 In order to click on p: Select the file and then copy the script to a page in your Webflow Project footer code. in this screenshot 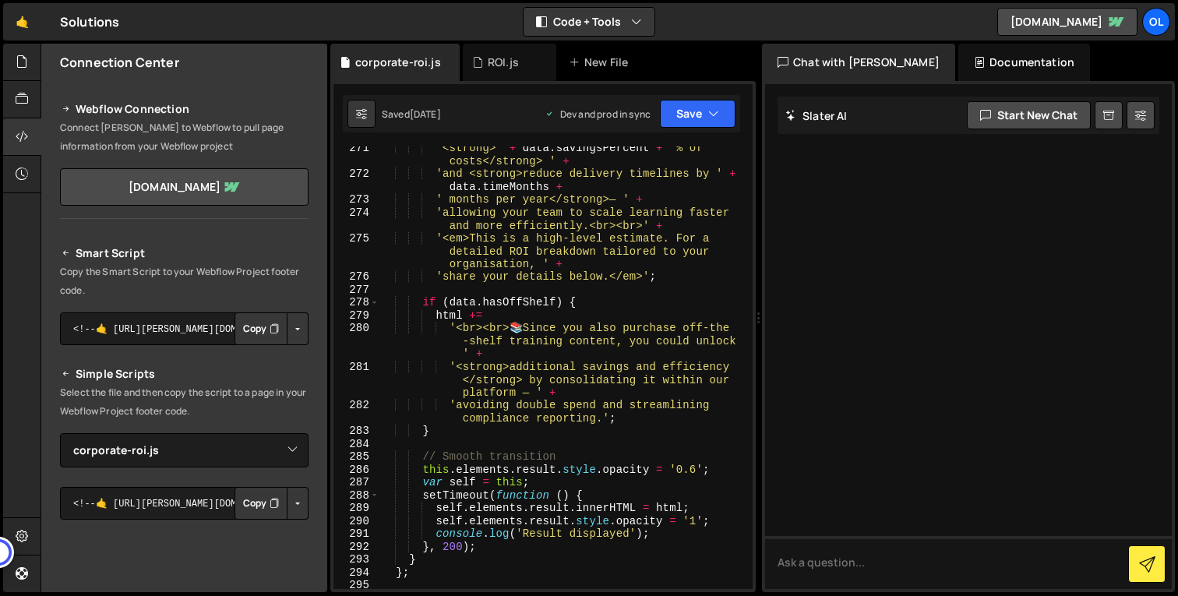, I will do `click(184, 402)`.